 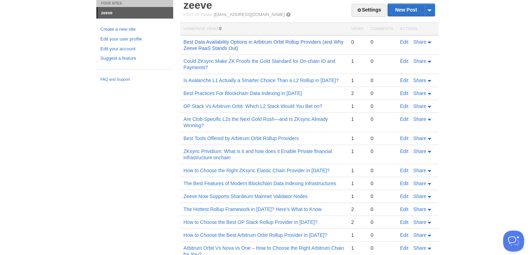 What do you see at coordinates (135, 80) in the screenshot?
I see `a: FAQ and Support` at bounding box center [135, 80].